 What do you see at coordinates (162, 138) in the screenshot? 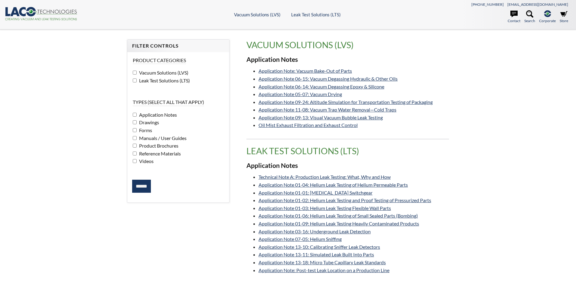
I see `span: Manuals / User Guides` at bounding box center [162, 138].